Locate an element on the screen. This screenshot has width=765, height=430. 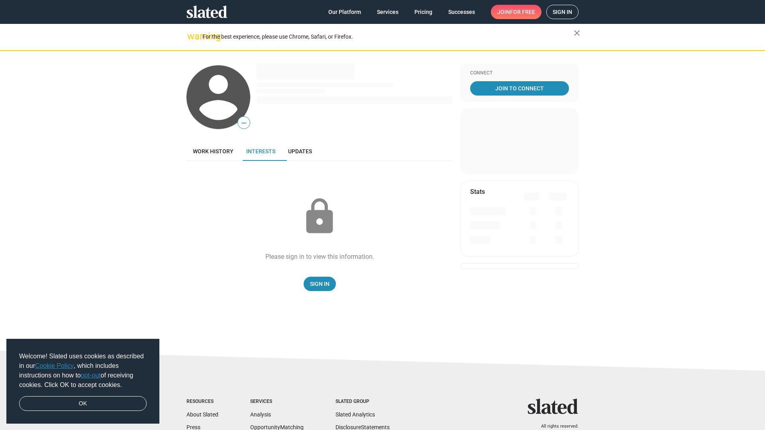
span: Pricing is located at coordinates (423, 12).